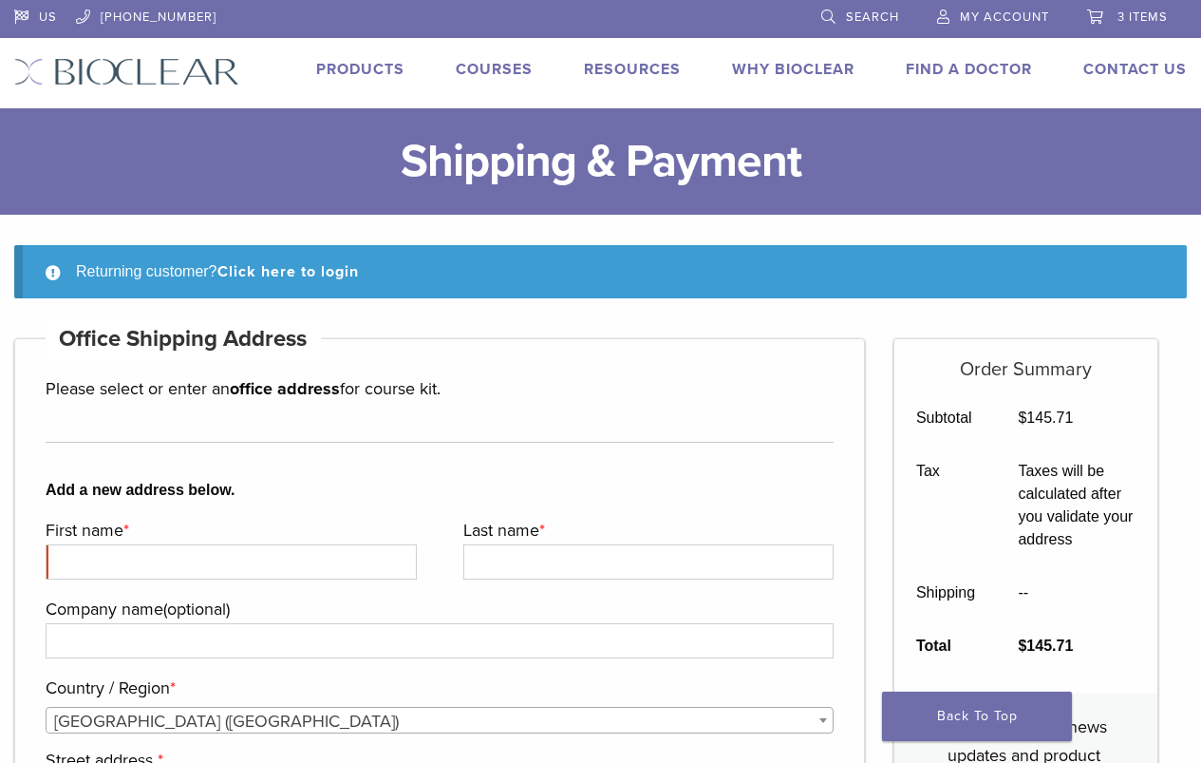 Image resolution: width=1201 pixels, height=763 pixels. I want to click on a: Resources, so click(633, 69).